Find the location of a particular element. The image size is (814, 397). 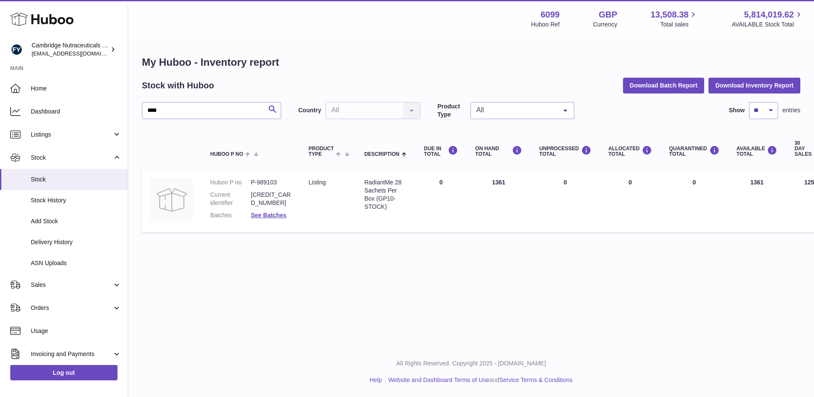

a: Log out is located at coordinates (64, 373).